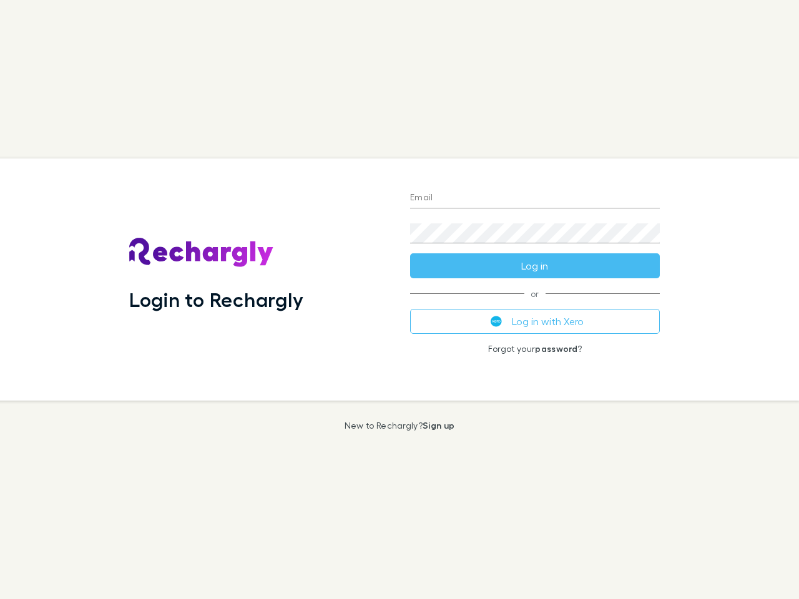 The image size is (799, 599). What do you see at coordinates (535, 293) in the screenshot?
I see `span: or` at bounding box center [535, 293].